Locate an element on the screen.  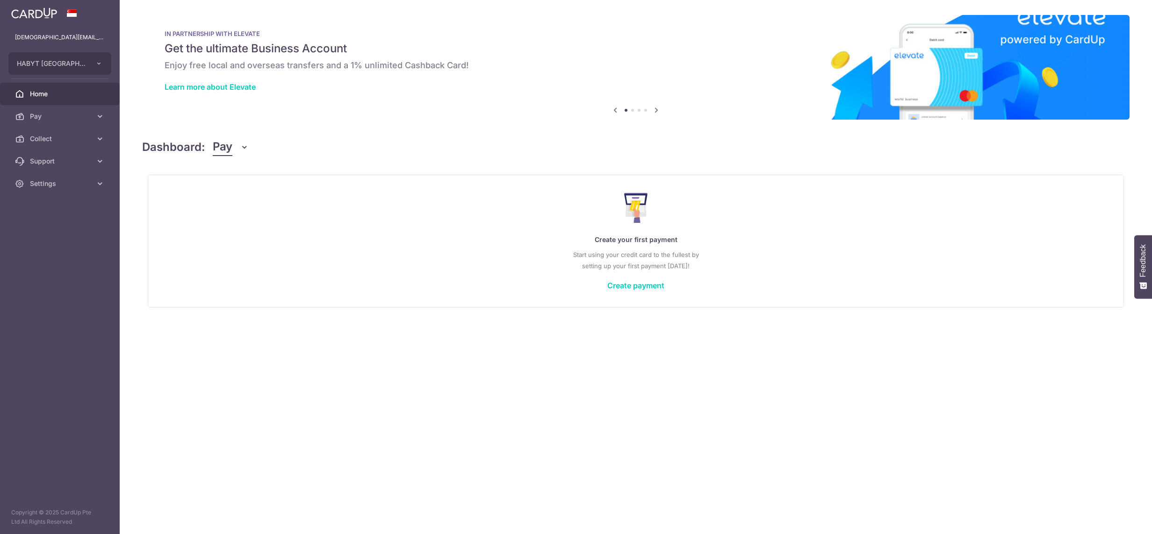
img: CardUp is located at coordinates (34, 13).